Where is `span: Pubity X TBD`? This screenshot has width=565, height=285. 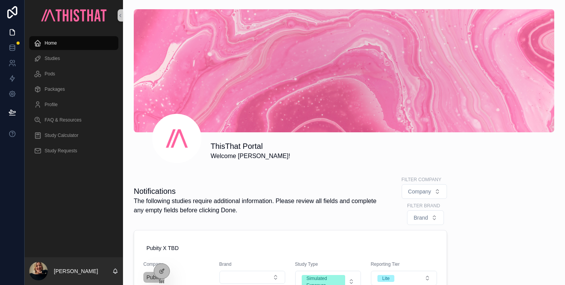 span: Pubity X TBD is located at coordinates (290, 248).